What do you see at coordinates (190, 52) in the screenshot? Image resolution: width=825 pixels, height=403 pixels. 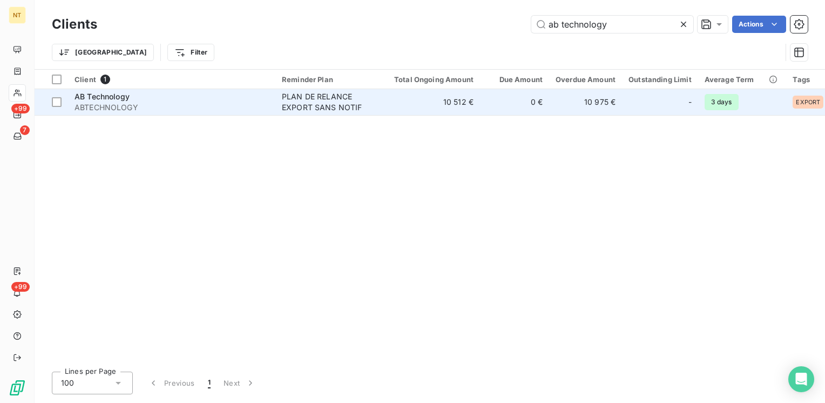 I see `button: Filter` at bounding box center [190, 52].